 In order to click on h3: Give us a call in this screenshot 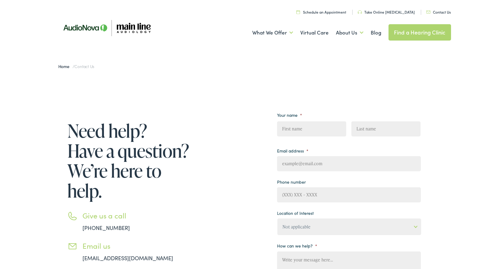, I will do `click(137, 215)`.